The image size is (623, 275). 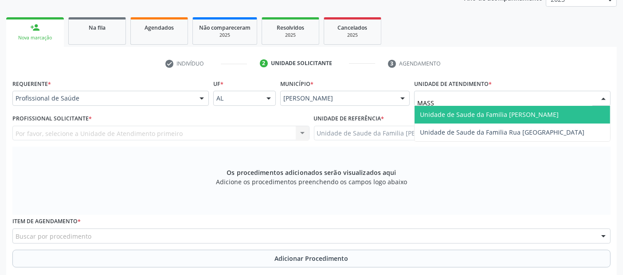 I want to click on span: Profissional de Saúde, so click(x=103, y=98).